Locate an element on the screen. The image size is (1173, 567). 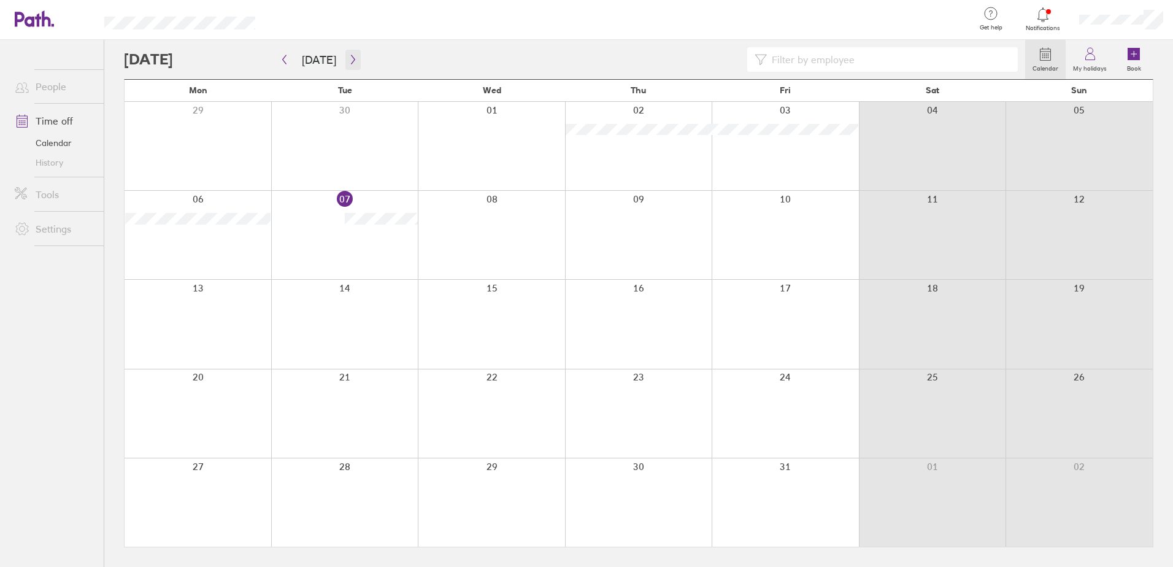
a: History is located at coordinates (54, 163).